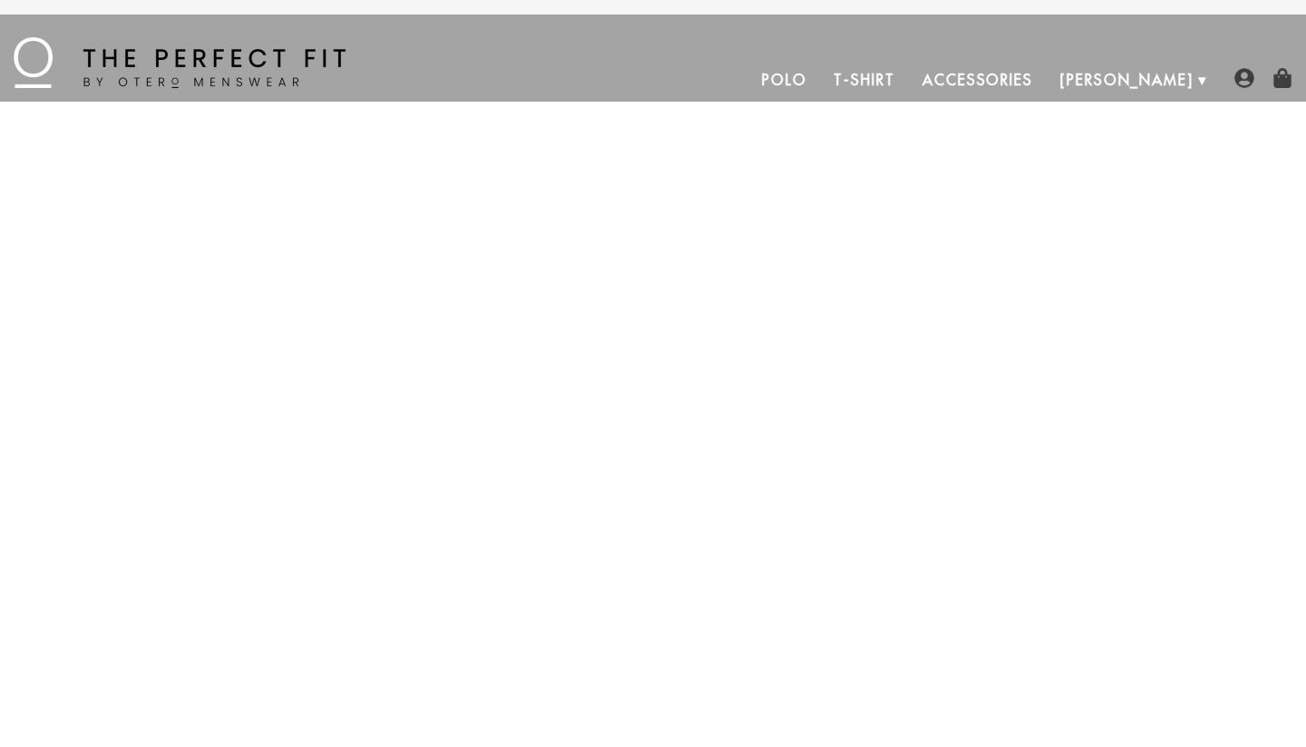 This screenshot has width=1306, height=747. What do you see at coordinates (785, 80) in the screenshot?
I see `a: Polo` at bounding box center [785, 80].